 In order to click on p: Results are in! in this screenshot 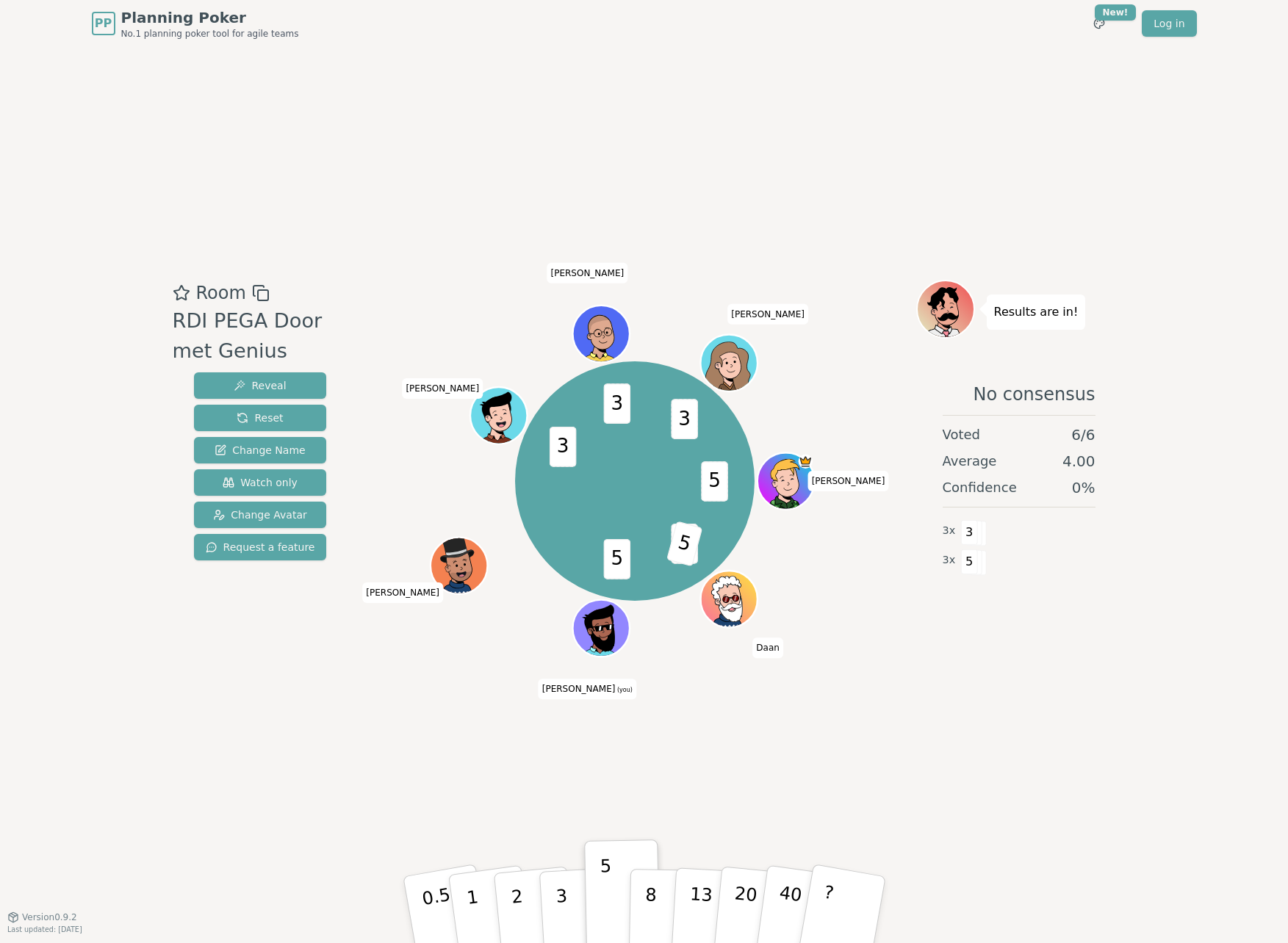, I will do `click(1036, 312)`.